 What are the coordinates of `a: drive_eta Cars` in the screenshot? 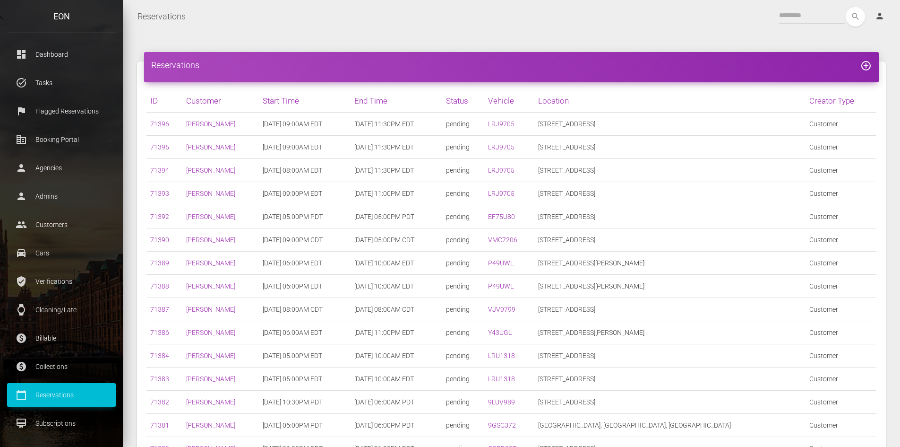 It's located at (61, 253).